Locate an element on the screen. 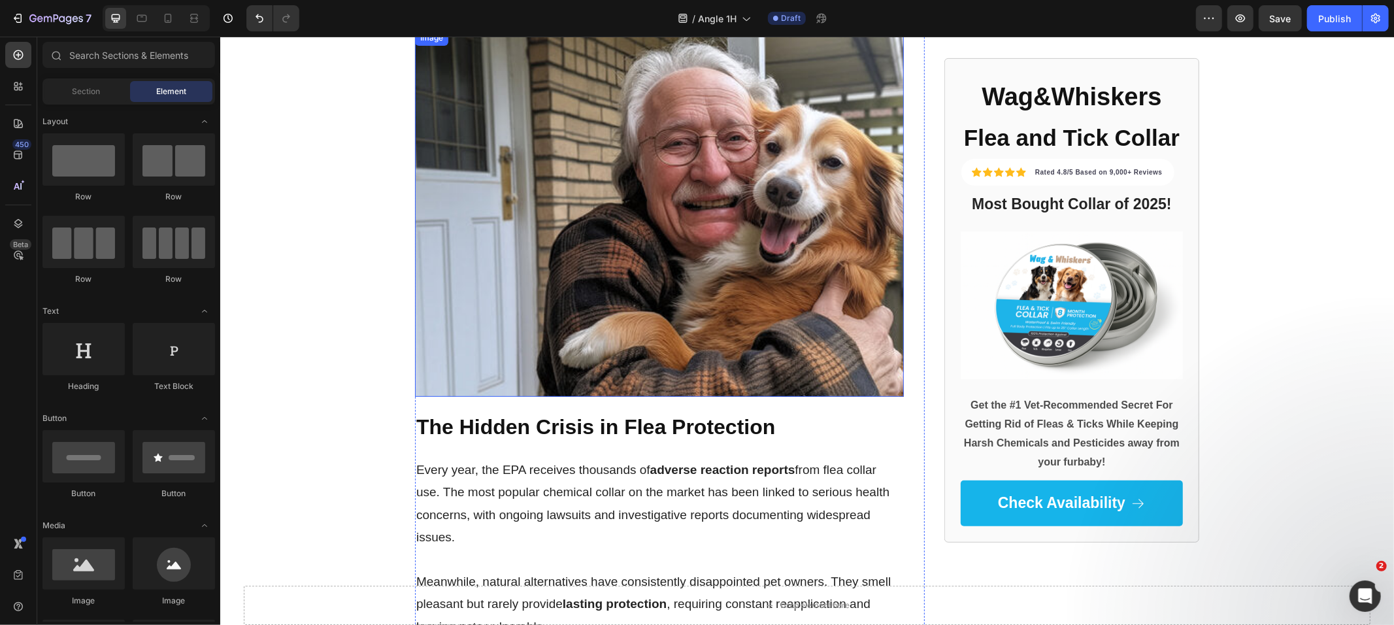 The height and width of the screenshot is (625, 1394). p: Meanwhile, natural alternatives have consistently disappointed pet owners. They smell pleasant bu... is located at coordinates (439, 567).